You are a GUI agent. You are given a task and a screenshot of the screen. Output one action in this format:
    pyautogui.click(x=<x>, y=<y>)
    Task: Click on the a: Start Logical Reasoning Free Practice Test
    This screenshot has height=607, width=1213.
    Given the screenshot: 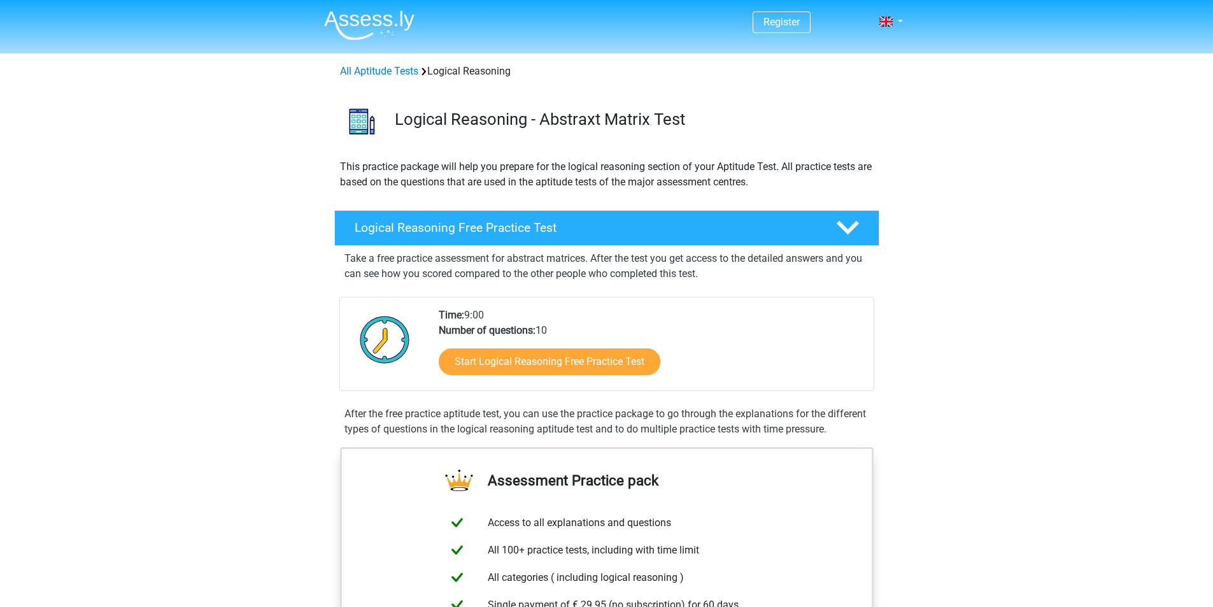 What is the action you would take?
    pyautogui.click(x=549, y=362)
    